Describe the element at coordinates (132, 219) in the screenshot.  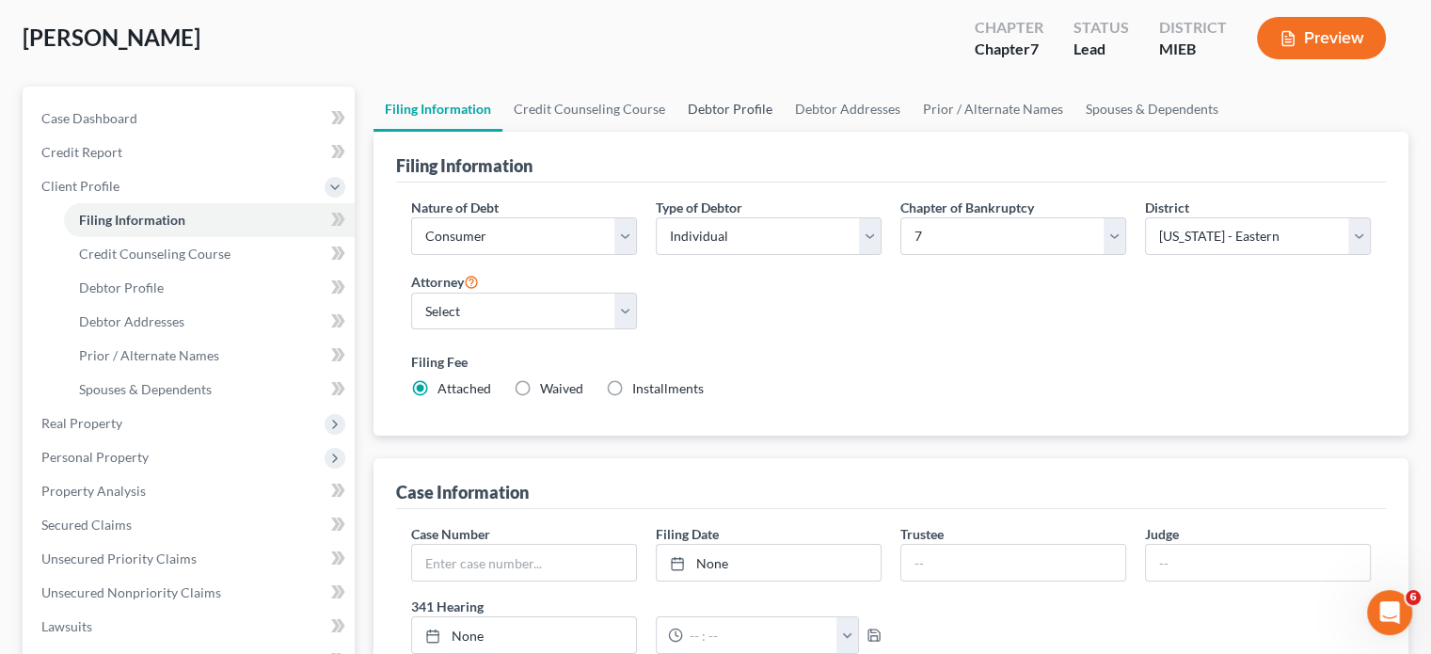
I see `span: Filing Information` at that location.